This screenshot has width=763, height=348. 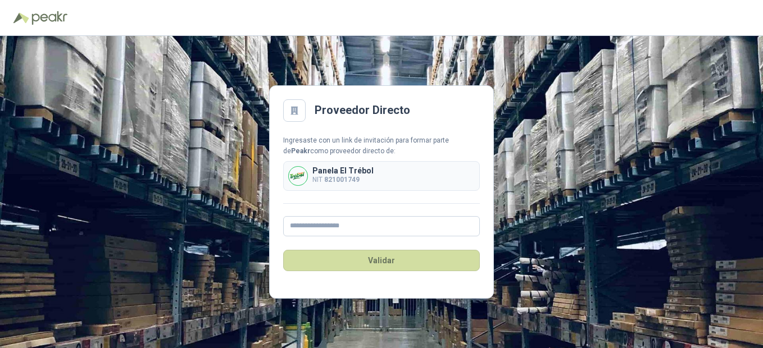 What do you see at coordinates (382, 261) in the screenshot?
I see `button: Validar` at bounding box center [382, 261].